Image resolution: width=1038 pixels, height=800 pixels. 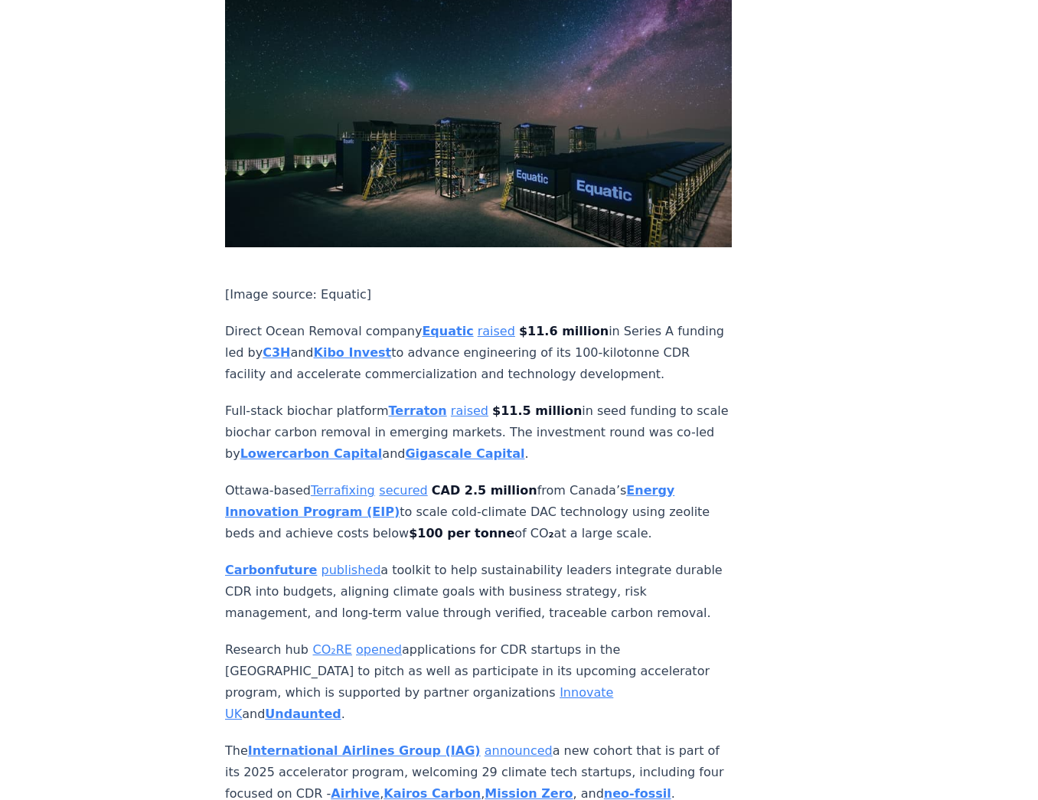 I want to click on a: secured, so click(x=403, y=490).